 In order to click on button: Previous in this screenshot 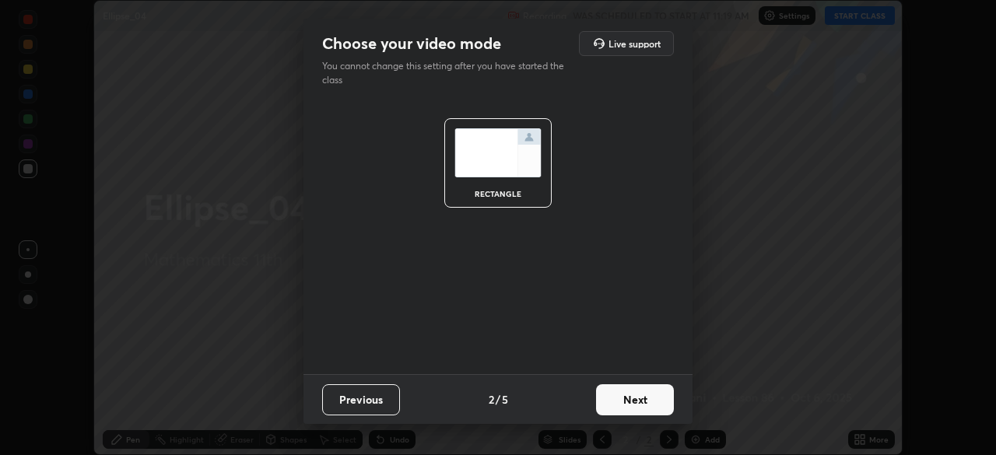, I will do `click(361, 400)`.